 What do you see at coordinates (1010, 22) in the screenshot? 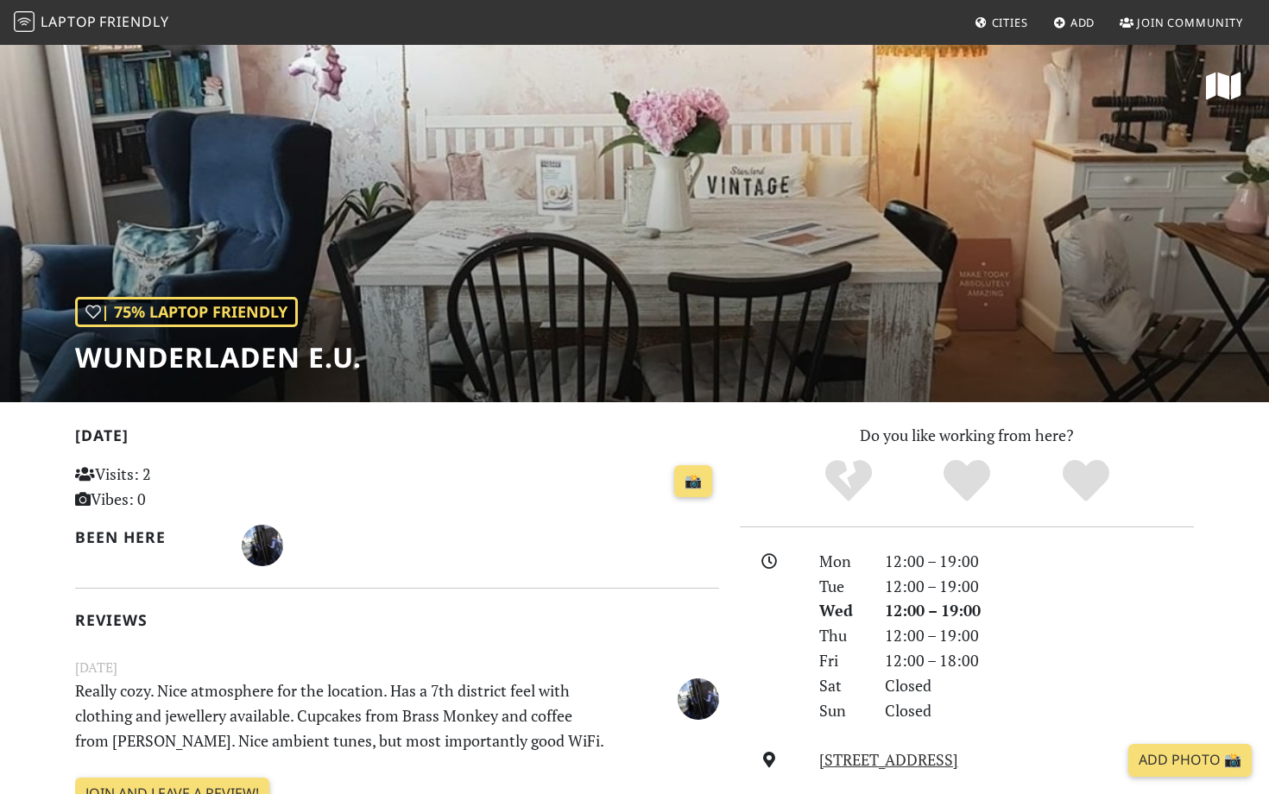
I see `span: Cities` at bounding box center [1010, 22].